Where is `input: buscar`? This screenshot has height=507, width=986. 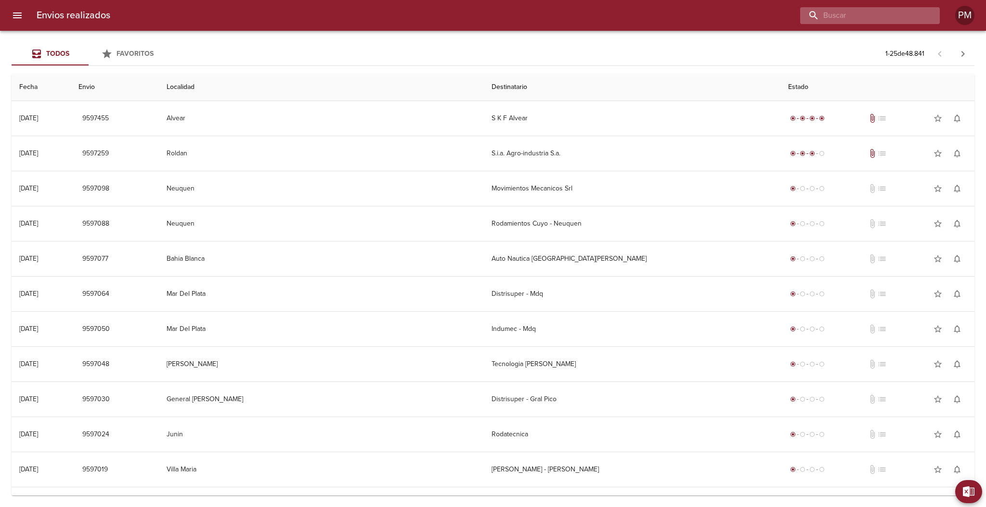
input: buscar is located at coordinates (862, 15).